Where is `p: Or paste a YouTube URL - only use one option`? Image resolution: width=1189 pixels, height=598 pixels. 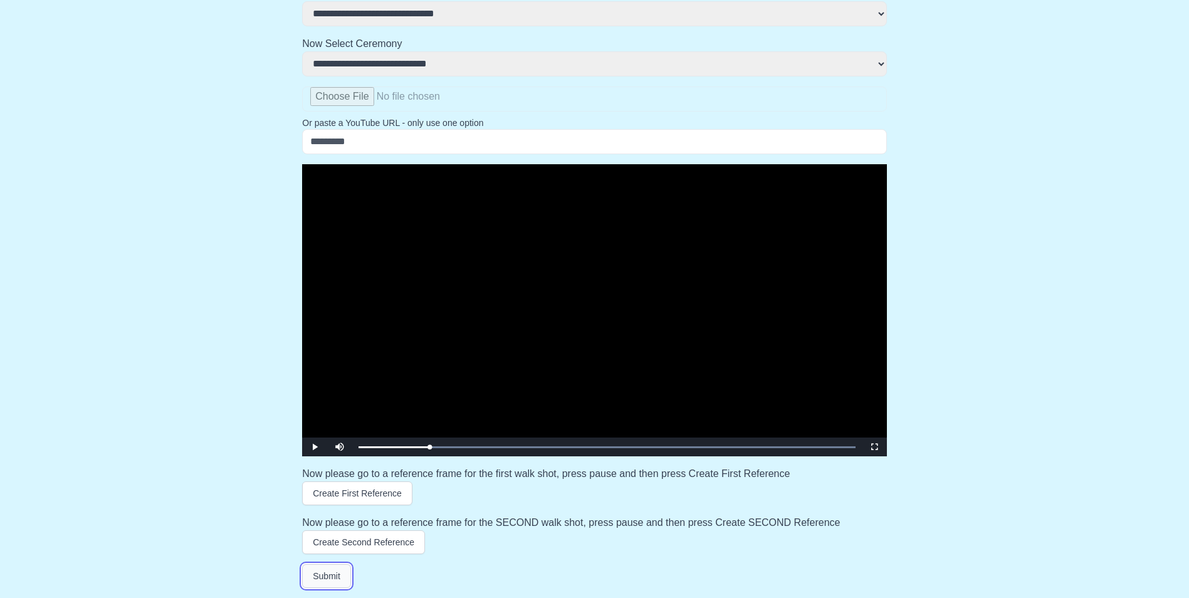 p: Or paste a YouTube URL - only use one option is located at coordinates (594, 123).